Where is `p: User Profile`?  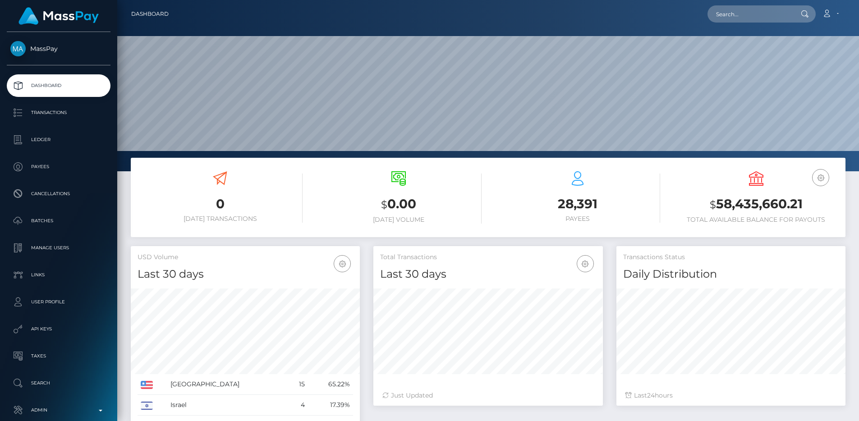 p: User Profile is located at coordinates (59, 302).